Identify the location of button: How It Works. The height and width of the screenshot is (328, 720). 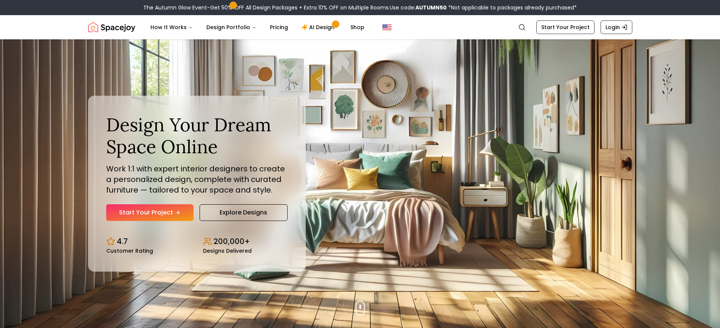
(172, 27).